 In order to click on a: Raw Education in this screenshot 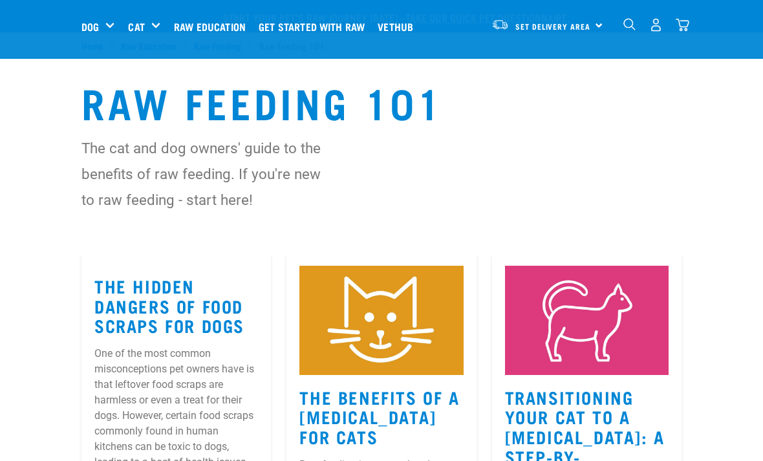, I will do `click(213, 27)`.